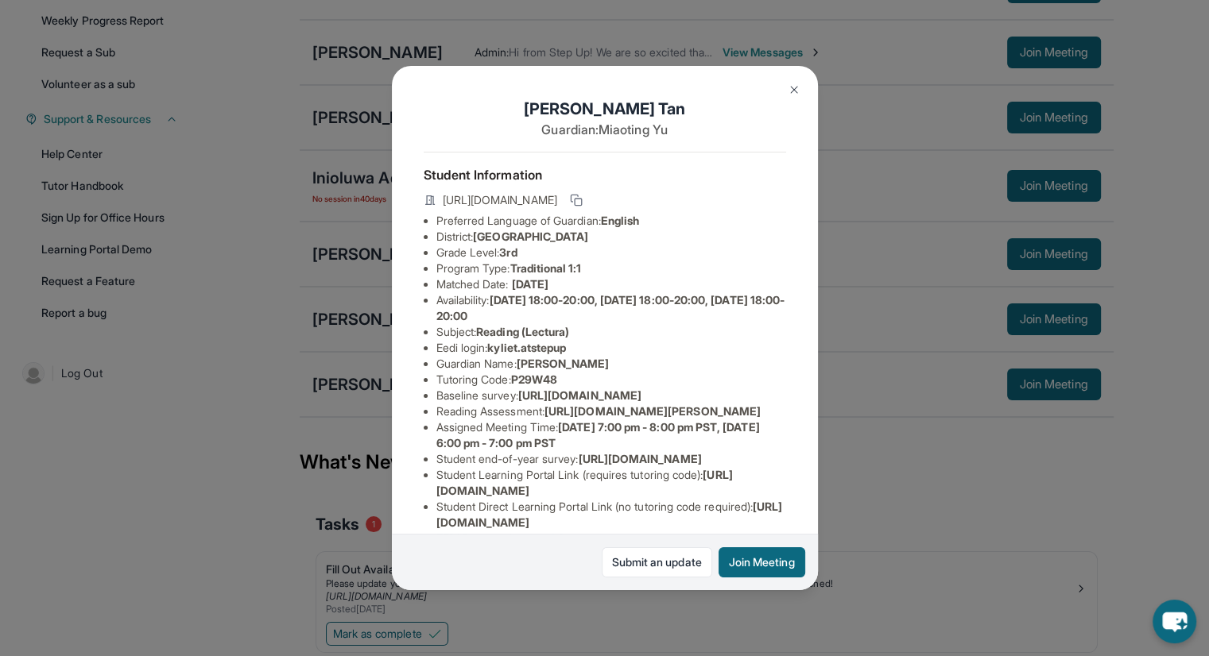  I want to click on li: Program Type:, so click(611, 269).